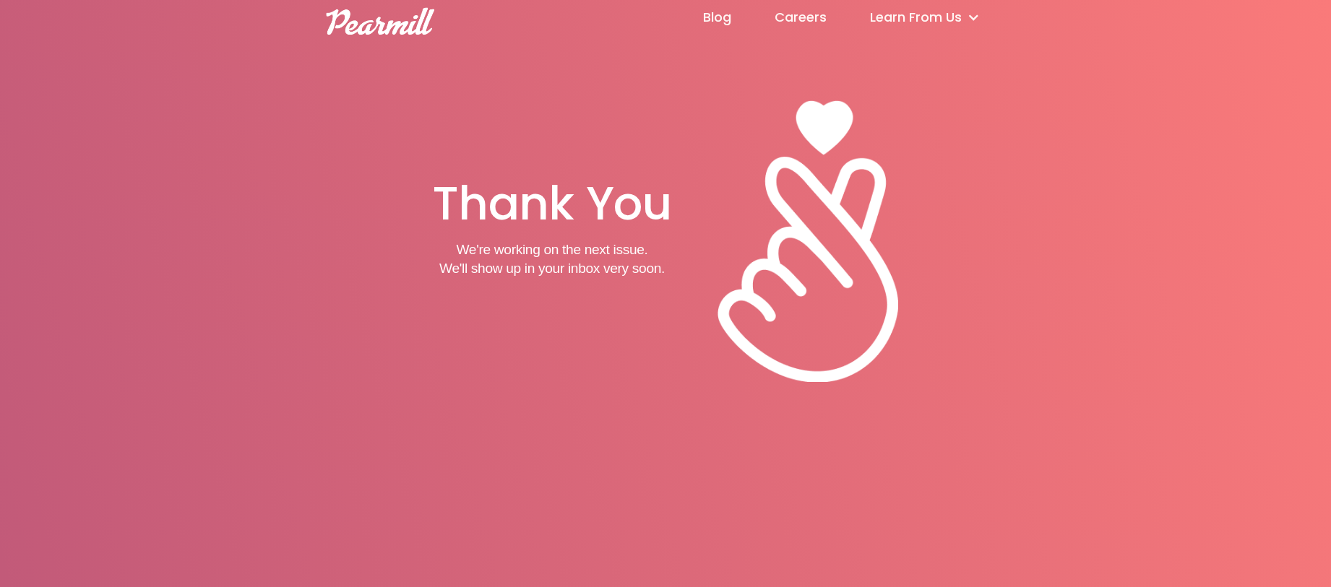  I want to click on p: We're working on the next issue. We'll show up in your inbox very soon., so click(552, 259).